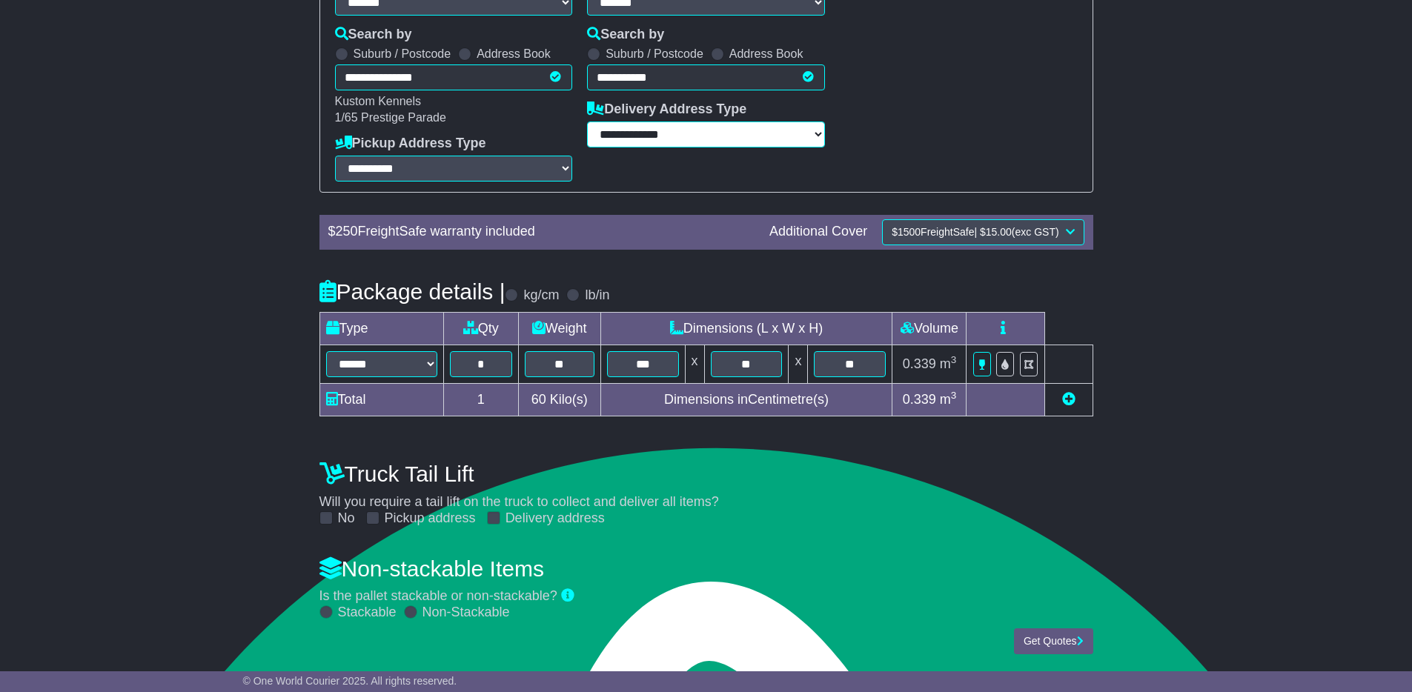  I want to click on label: Stackable, so click(367, 613).